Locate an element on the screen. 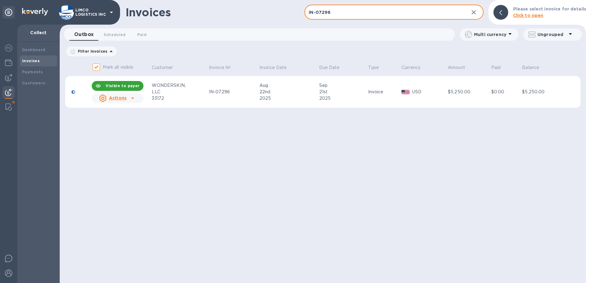 This screenshot has height=283, width=591. b: Please select invoice for details is located at coordinates (549, 9).